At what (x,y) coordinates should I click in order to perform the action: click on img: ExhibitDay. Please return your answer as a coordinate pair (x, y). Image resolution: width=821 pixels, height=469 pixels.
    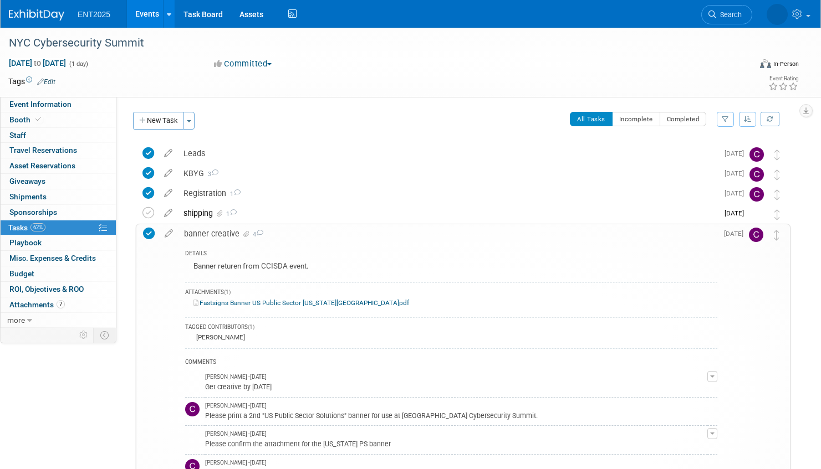
    Looking at the image, I should click on (37, 15).